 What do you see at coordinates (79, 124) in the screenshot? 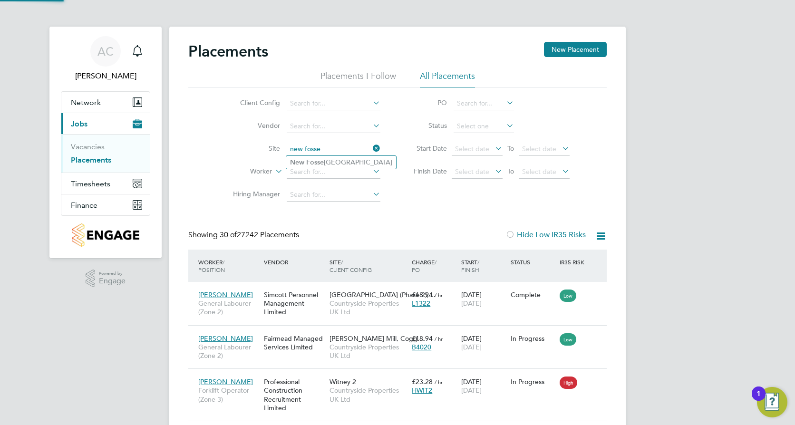
I see `span: Jobs` at bounding box center [79, 124].